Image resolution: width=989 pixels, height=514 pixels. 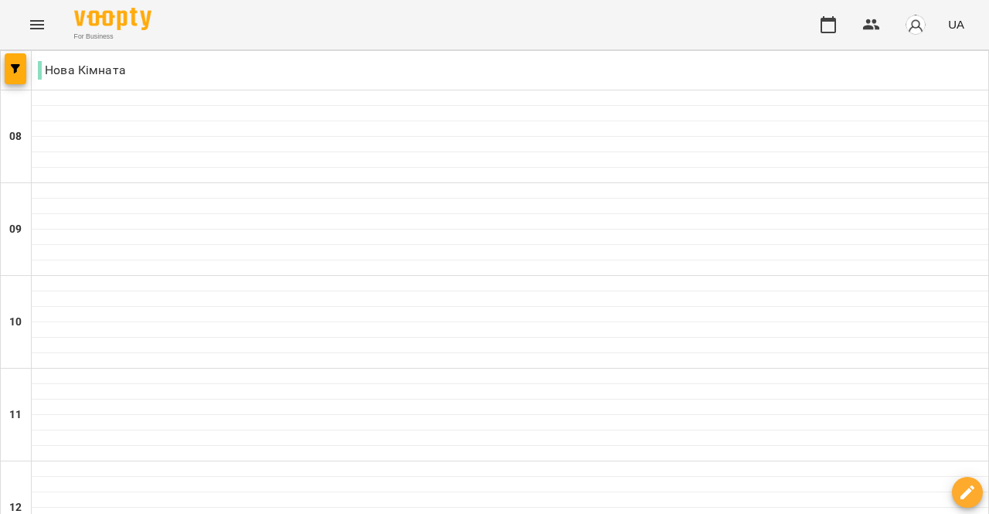 I want to click on p: Нова Кімната, so click(x=82, y=70).